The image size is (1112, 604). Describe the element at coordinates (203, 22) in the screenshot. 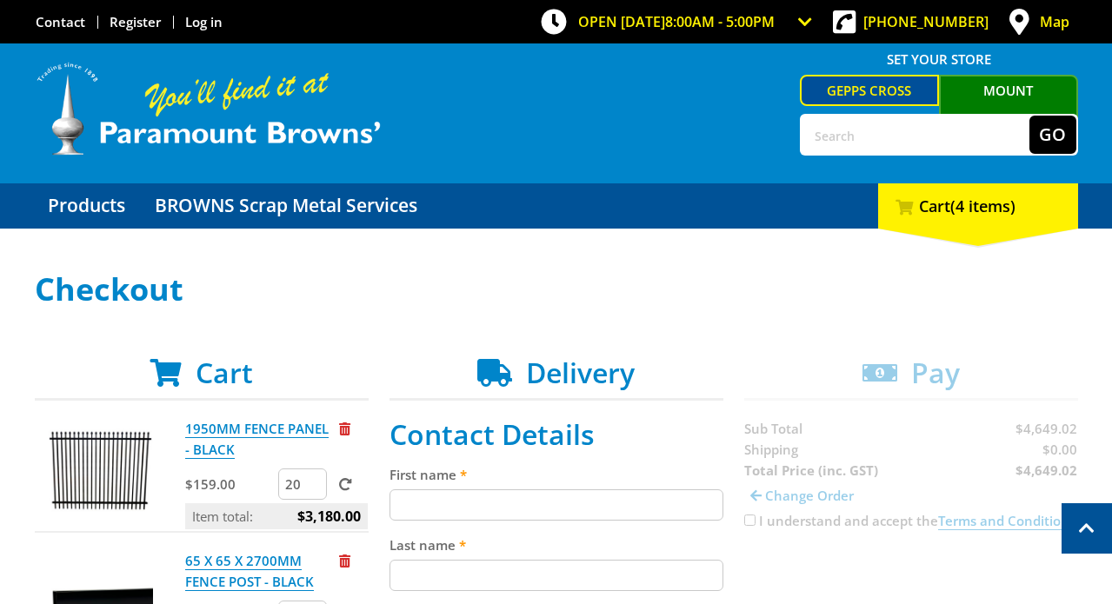

I see `a: Log in` at that location.